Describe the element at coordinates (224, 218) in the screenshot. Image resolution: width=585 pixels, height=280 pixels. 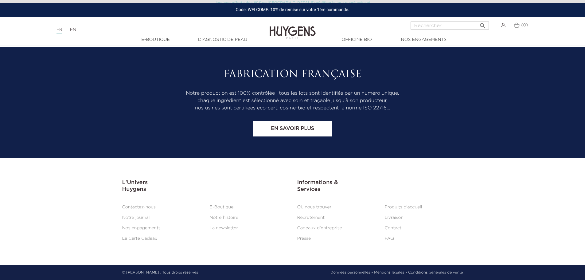
I see `a: Notre histoire` at that location.